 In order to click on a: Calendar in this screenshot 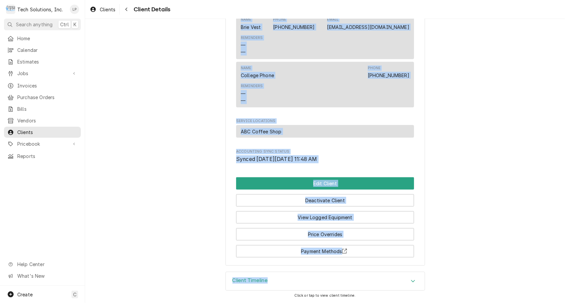, I will do `click(42, 50)`.